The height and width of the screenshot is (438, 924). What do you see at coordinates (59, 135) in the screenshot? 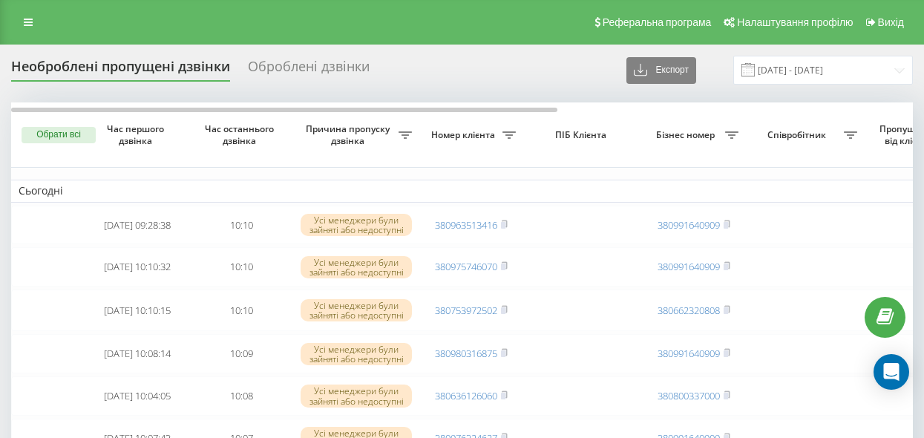
I see `button: Обрати всі` at bounding box center [59, 135].